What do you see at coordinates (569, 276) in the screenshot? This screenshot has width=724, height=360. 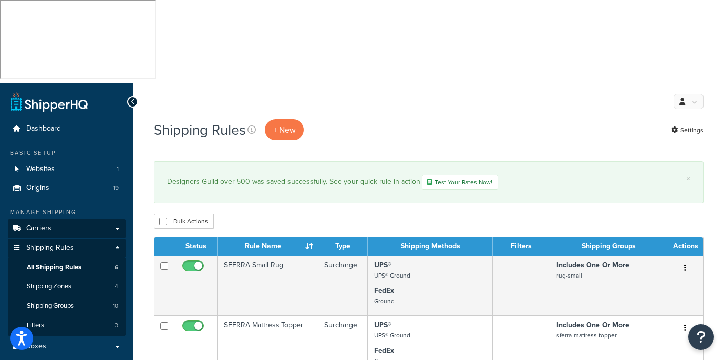 I see `small: rug-small` at bounding box center [569, 276].